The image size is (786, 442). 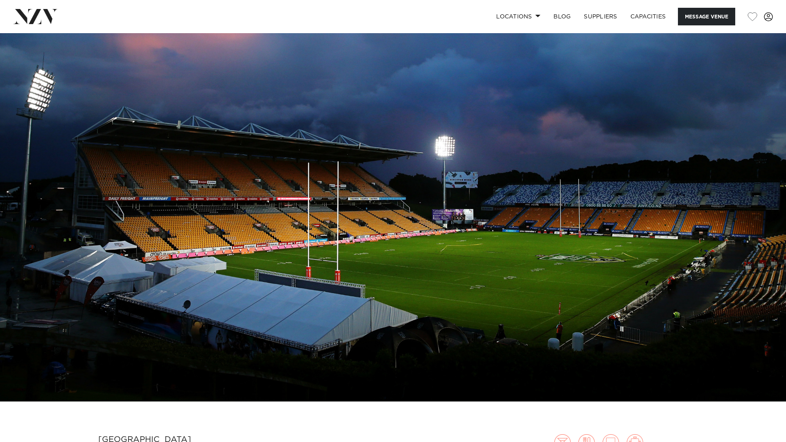 I want to click on a: Locations, so click(x=518, y=16).